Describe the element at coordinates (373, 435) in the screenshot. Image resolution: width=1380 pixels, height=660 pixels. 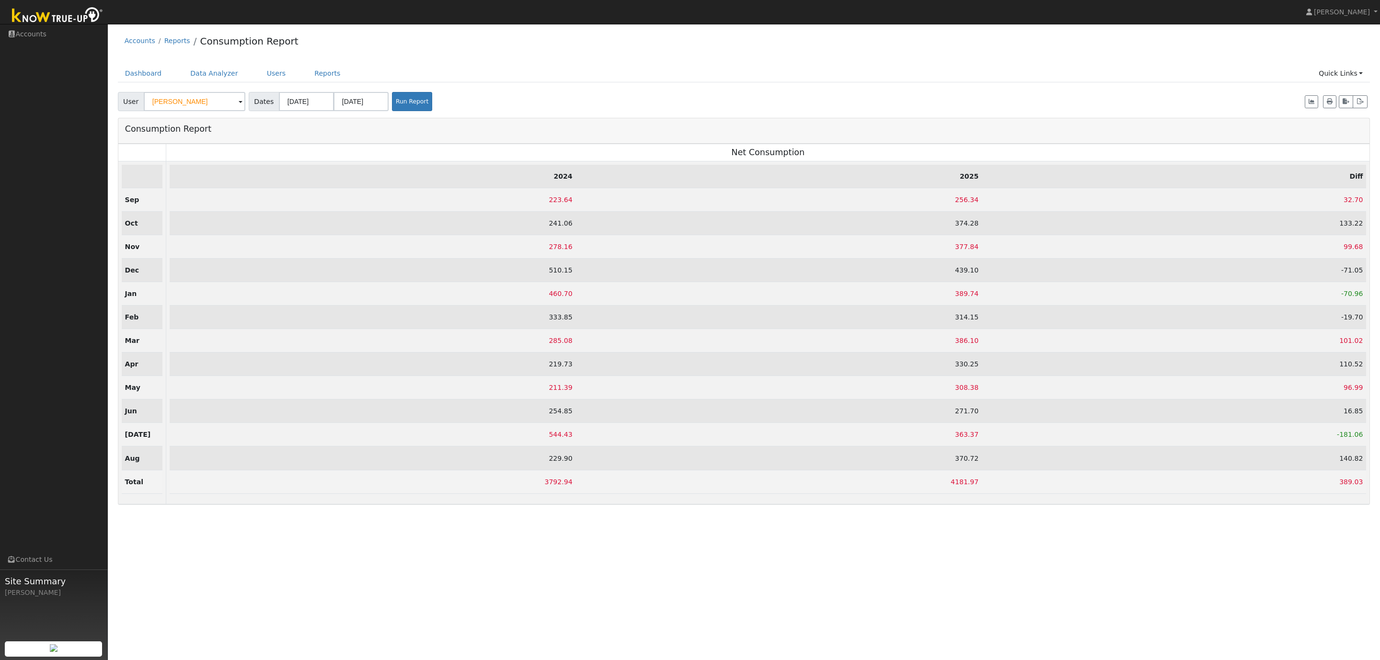
I see `td: 544.43` at that location.